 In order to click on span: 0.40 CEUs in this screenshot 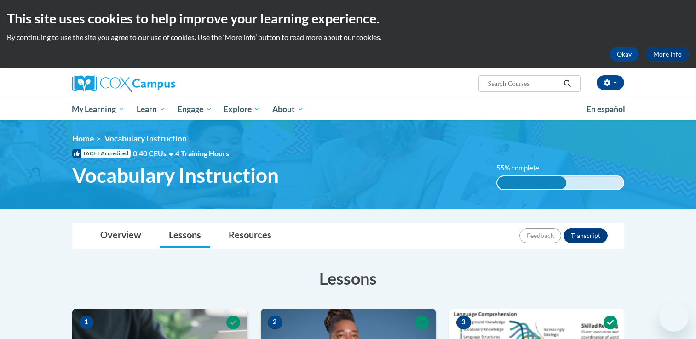, I will do `click(154, 154)`.